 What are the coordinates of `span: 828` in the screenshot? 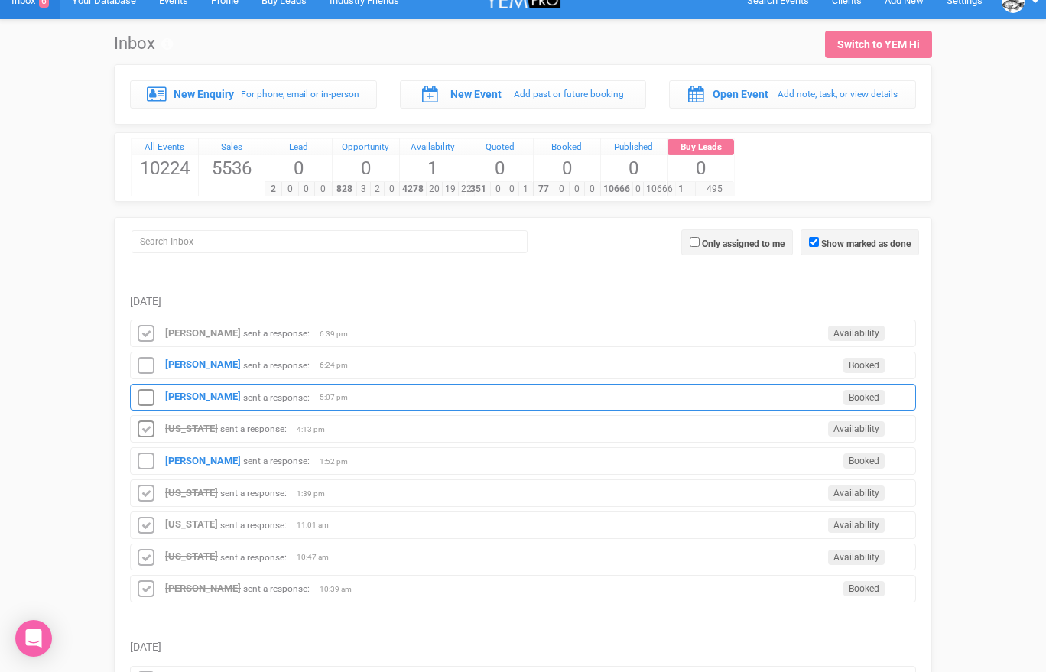 It's located at (344, 189).